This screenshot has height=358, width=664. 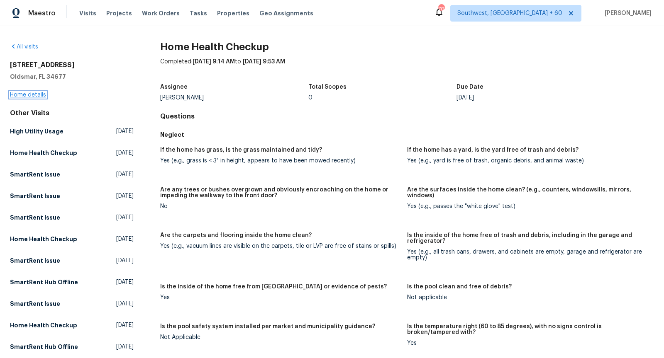 What do you see at coordinates (72, 113) in the screenshot?
I see `div: Other Visits` at bounding box center [72, 113].